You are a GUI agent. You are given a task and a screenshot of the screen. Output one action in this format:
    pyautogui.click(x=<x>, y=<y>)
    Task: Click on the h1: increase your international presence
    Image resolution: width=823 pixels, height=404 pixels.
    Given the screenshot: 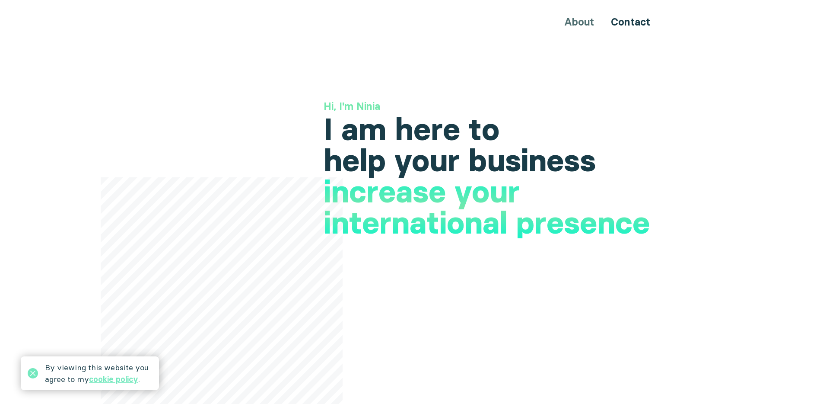 What is the action you would take?
    pyautogui.click(x=494, y=207)
    